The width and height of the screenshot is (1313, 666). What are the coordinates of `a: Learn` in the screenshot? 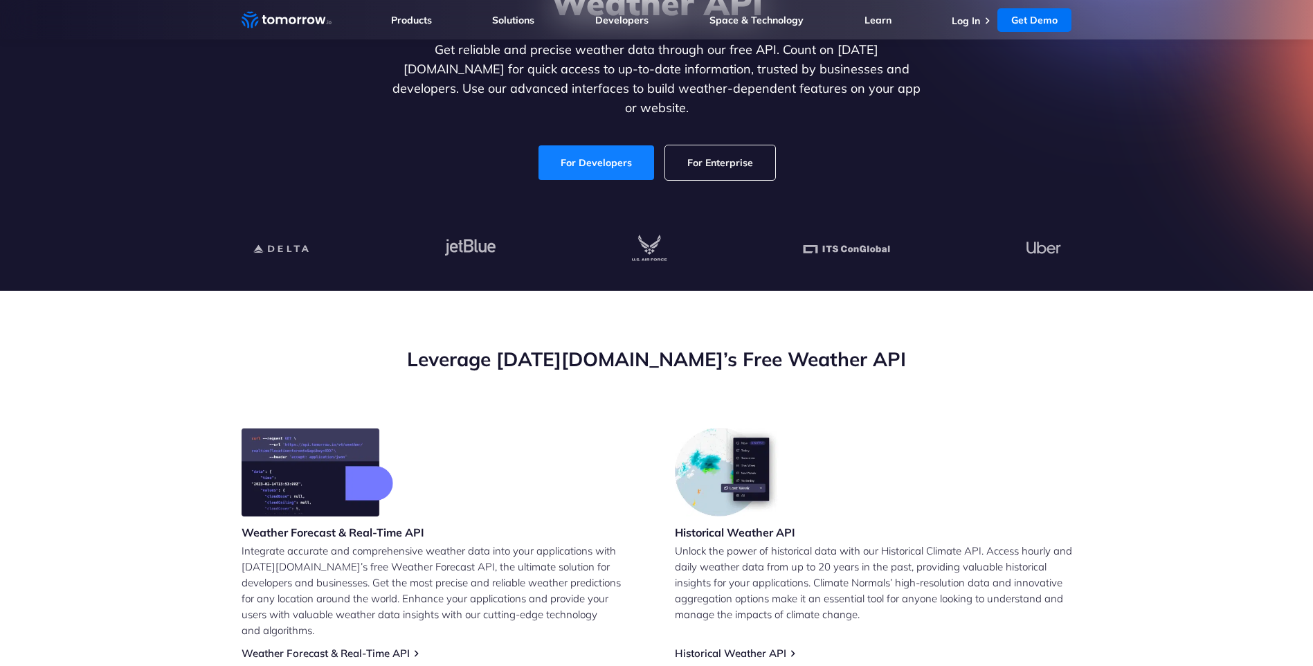 It's located at (878, 20).